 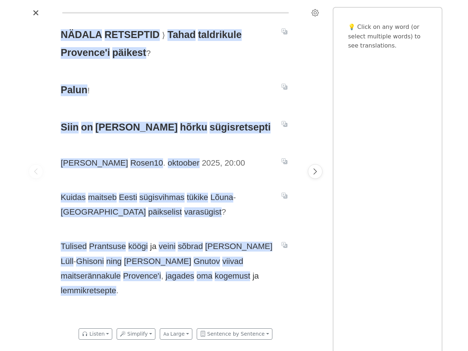 What do you see at coordinates (240, 163) in the screenshot?
I see `span: 00` at bounding box center [240, 163].